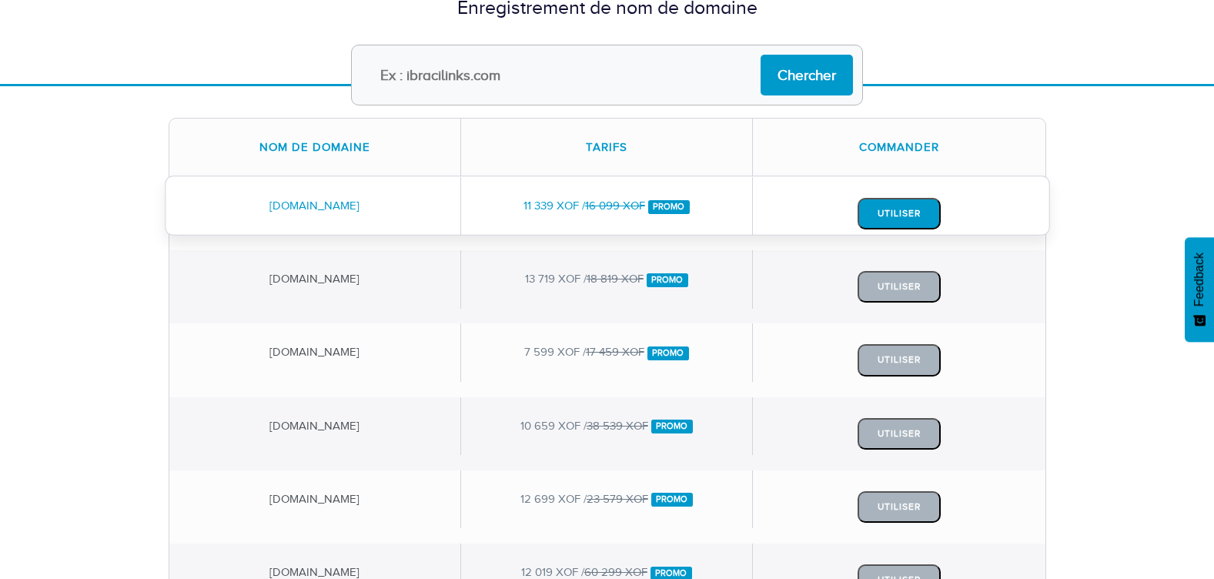  Describe the element at coordinates (607, 499) in the screenshot. I see `div: 12 699 XOF /` at that location.